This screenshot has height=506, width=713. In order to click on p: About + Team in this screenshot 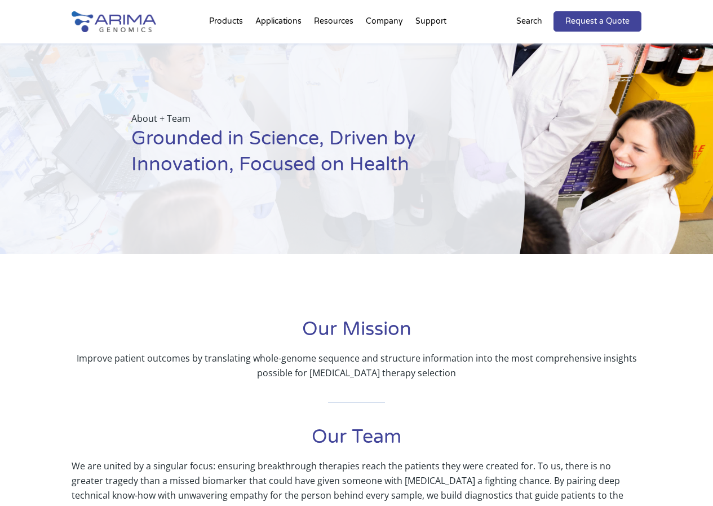, I will do `click(300, 118)`.